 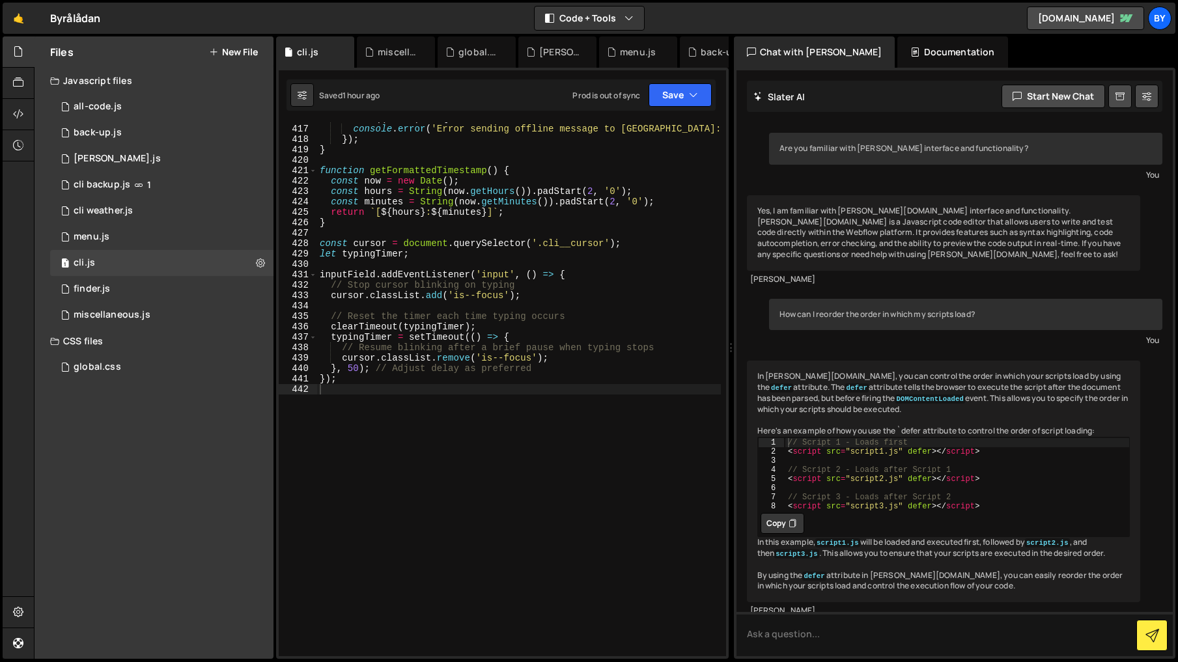 What do you see at coordinates (771, 488) in the screenshot?
I see `div: 6` at bounding box center [771, 488].